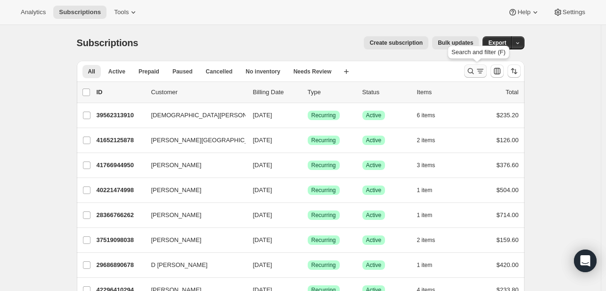 The height and width of the screenshot is (291, 606). I want to click on span: Prepaid, so click(149, 72).